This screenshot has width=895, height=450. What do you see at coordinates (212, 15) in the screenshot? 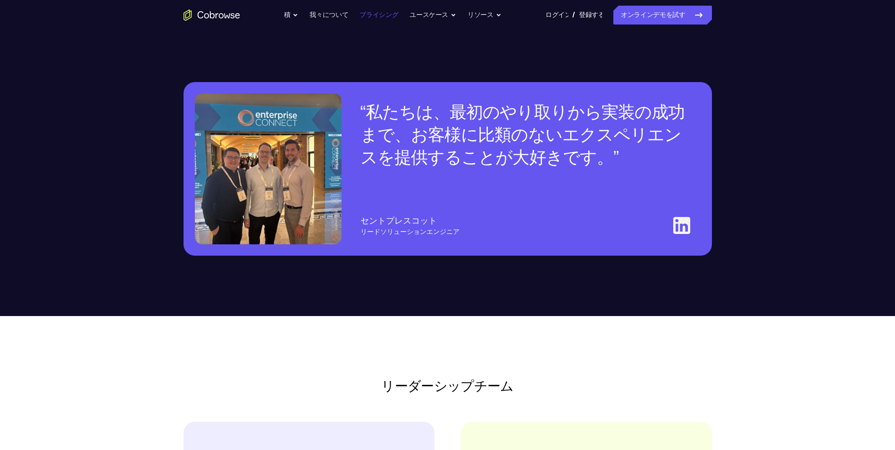
I see `a: ホームページに移動します` at bounding box center [212, 15].